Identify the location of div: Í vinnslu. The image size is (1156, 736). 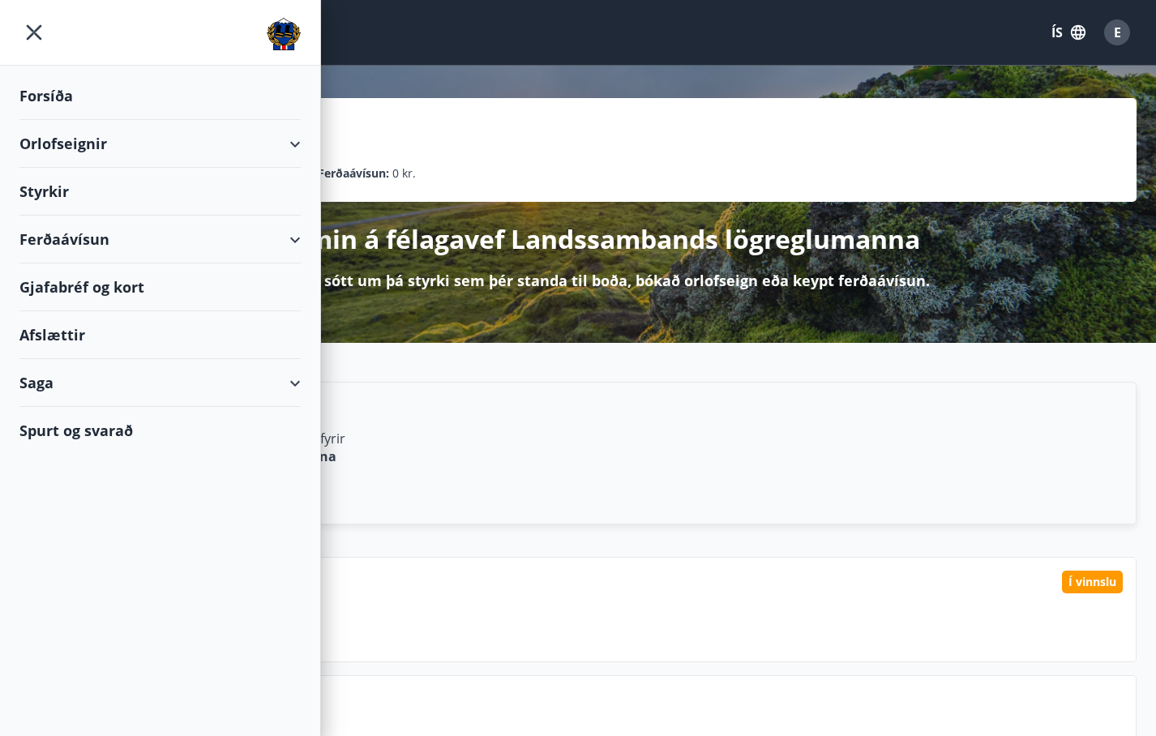
(1092, 582).